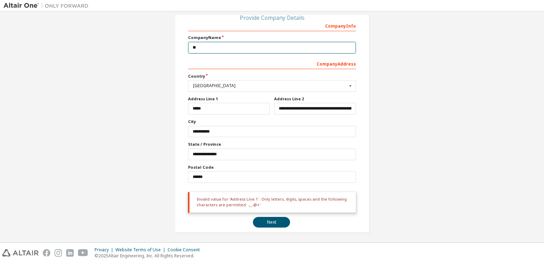 Image resolution: width=544 pixels, height=263 pixels. I want to click on label: Address Line 2, so click(315, 99).